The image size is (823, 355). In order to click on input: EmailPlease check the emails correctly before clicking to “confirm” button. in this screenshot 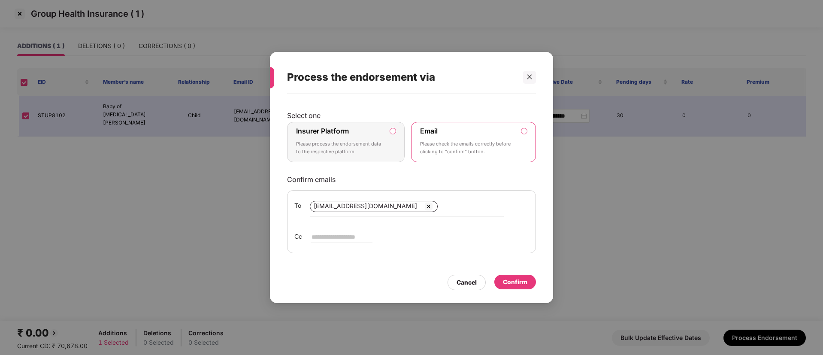, I will do `click(524, 131)`.